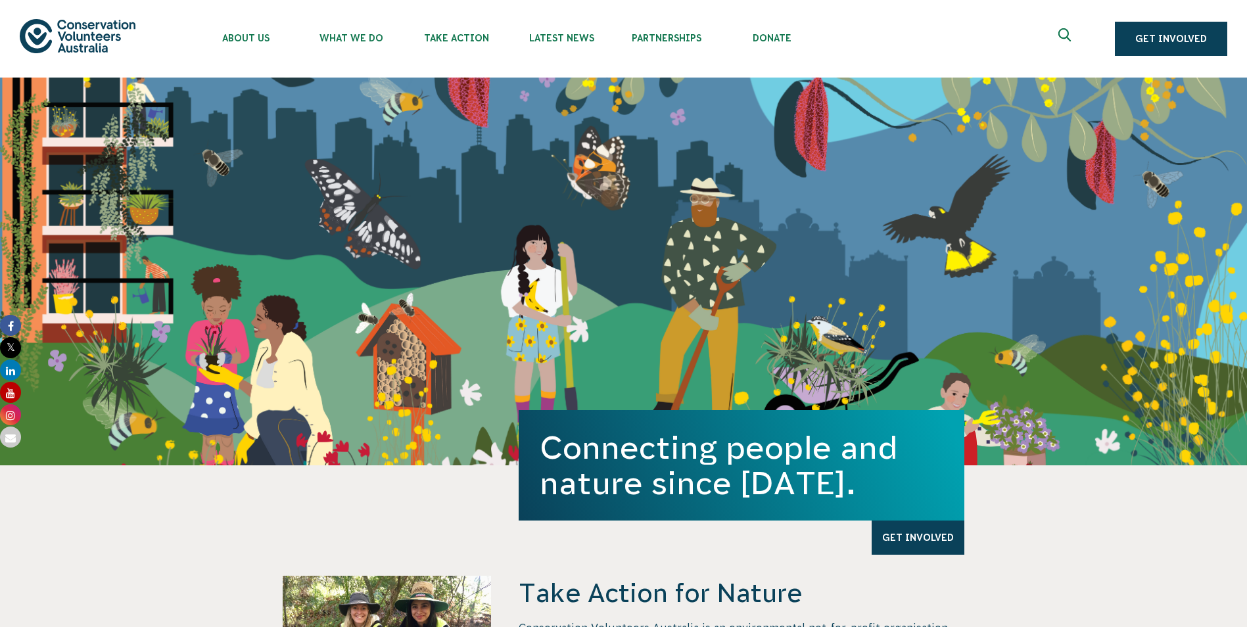 Image resolution: width=1247 pixels, height=627 pixels. I want to click on span: Partnerships, so click(667, 38).